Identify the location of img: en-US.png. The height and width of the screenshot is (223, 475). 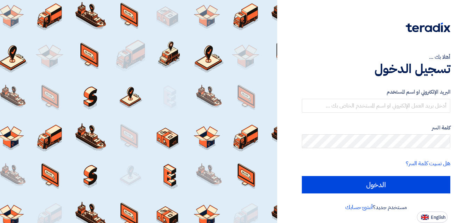
(425, 217).